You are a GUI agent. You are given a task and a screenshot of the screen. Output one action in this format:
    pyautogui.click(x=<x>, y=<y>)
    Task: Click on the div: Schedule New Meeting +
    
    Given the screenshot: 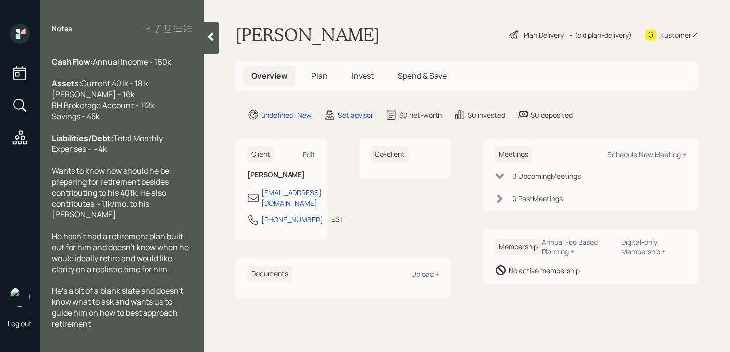 What is the action you would take?
    pyautogui.click(x=647, y=154)
    